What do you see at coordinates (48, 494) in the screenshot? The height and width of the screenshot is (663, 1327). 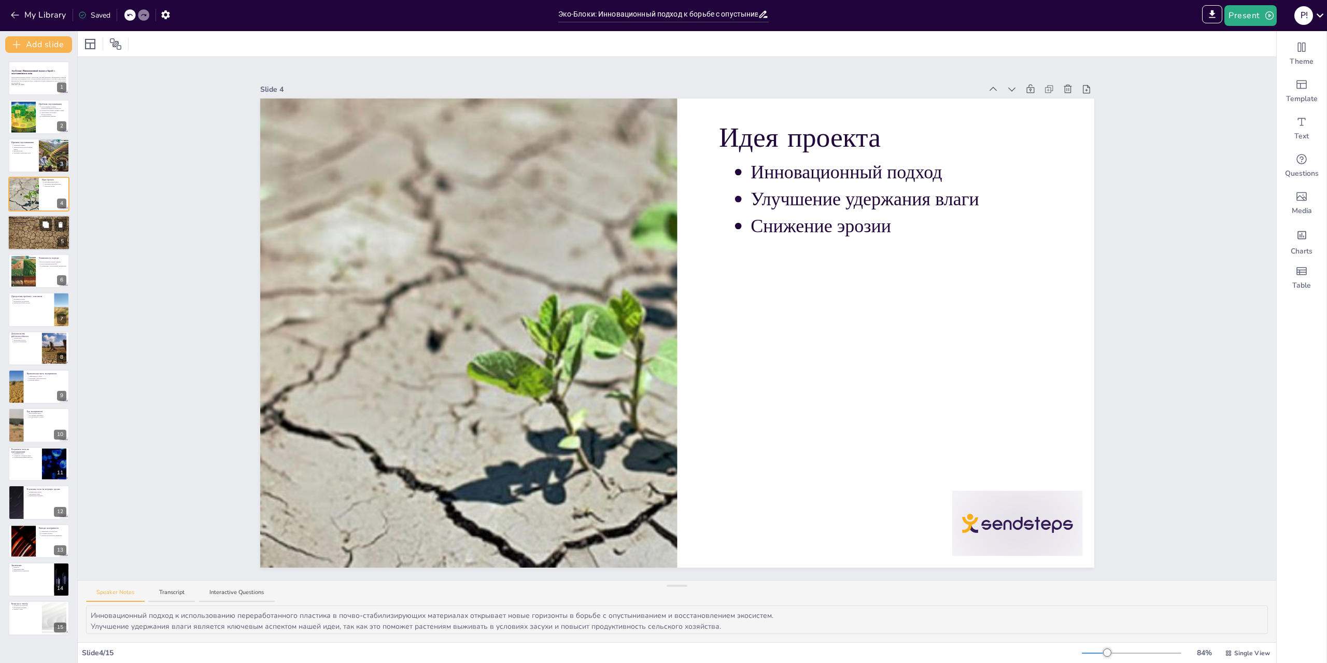 I see `p: Связывание почвы` at bounding box center [48, 494].